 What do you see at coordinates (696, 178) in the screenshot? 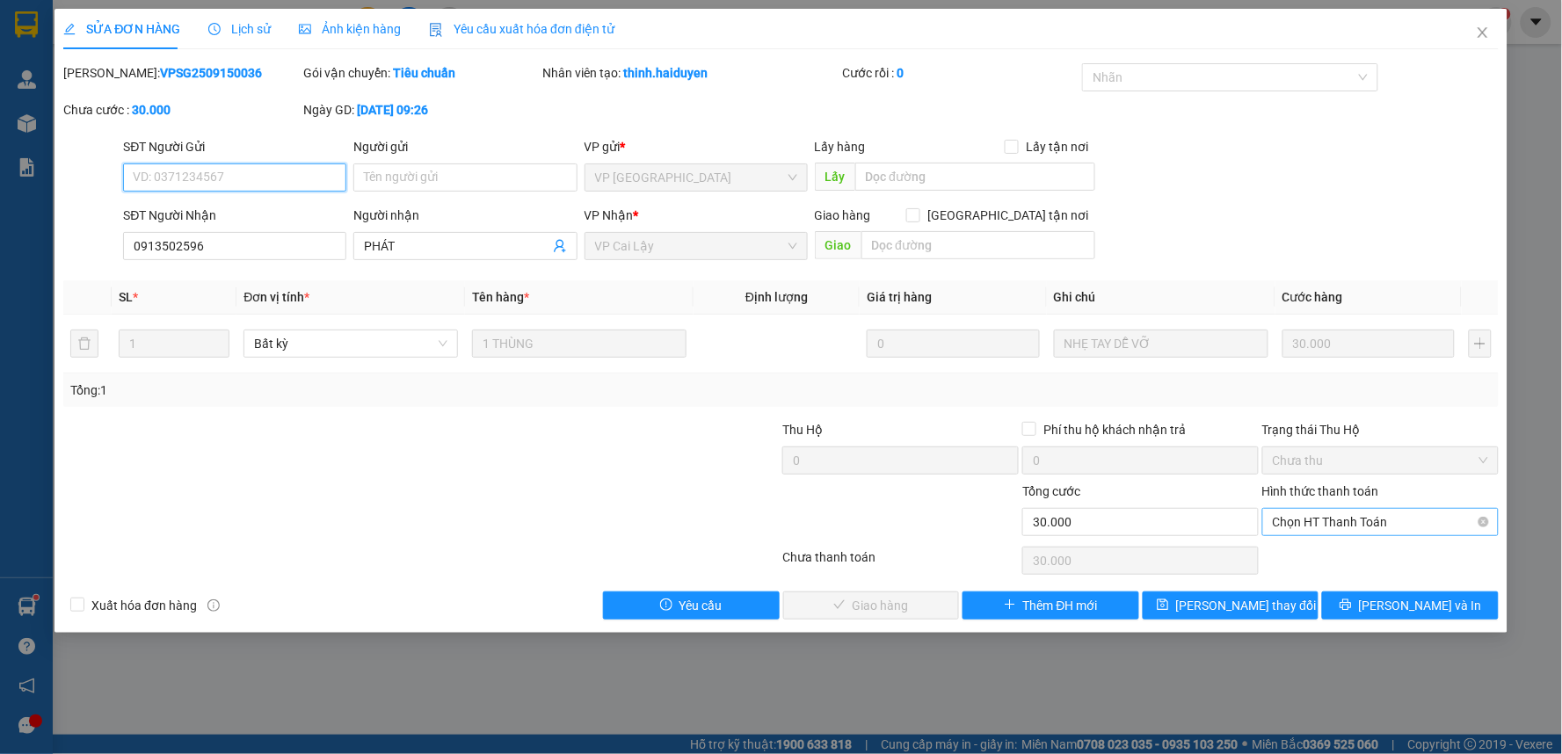
I see `span: VP Sài Gòn` at bounding box center [696, 178].